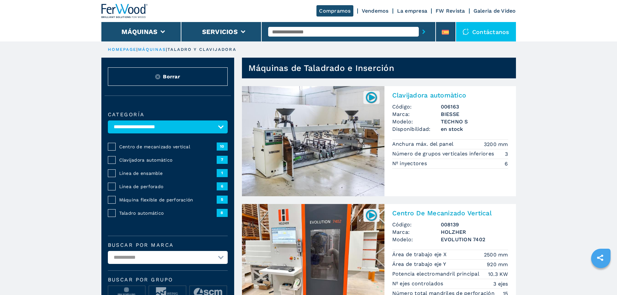 The height and width of the screenshot is (295, 617). What do you see at coordinates (600, 258) in the screenshot?
I see `a: sharethis` at bounding box center [600, 258].